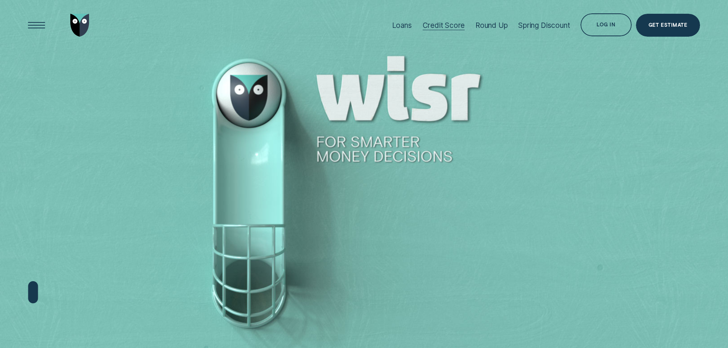 This screenshot has width=728, height=348. What do you see at coordinates (444, 25) in the screenshot?
I see `div: Credit Score` at bounding box center [444, 25].